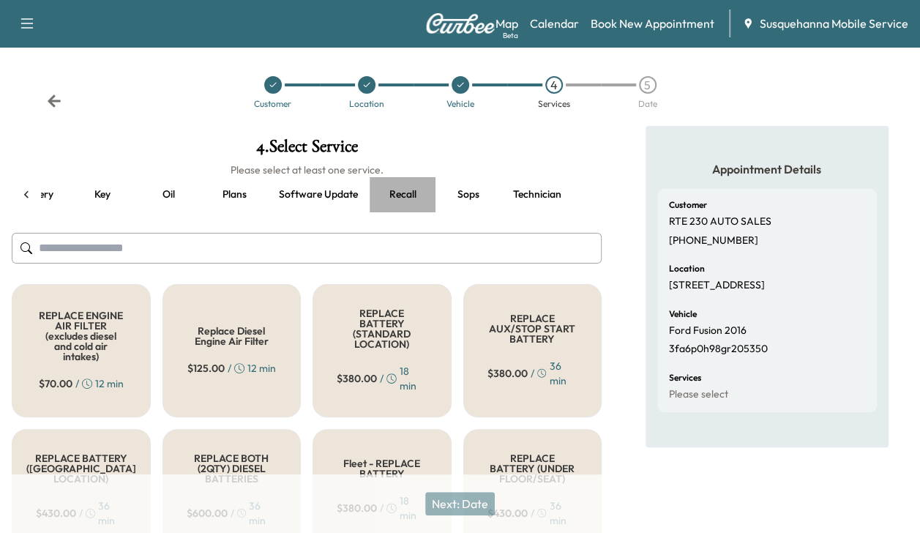 The height and width of the screenshot is (533, 920). I want to click on img: Curbee Logo, so click(460, 23).